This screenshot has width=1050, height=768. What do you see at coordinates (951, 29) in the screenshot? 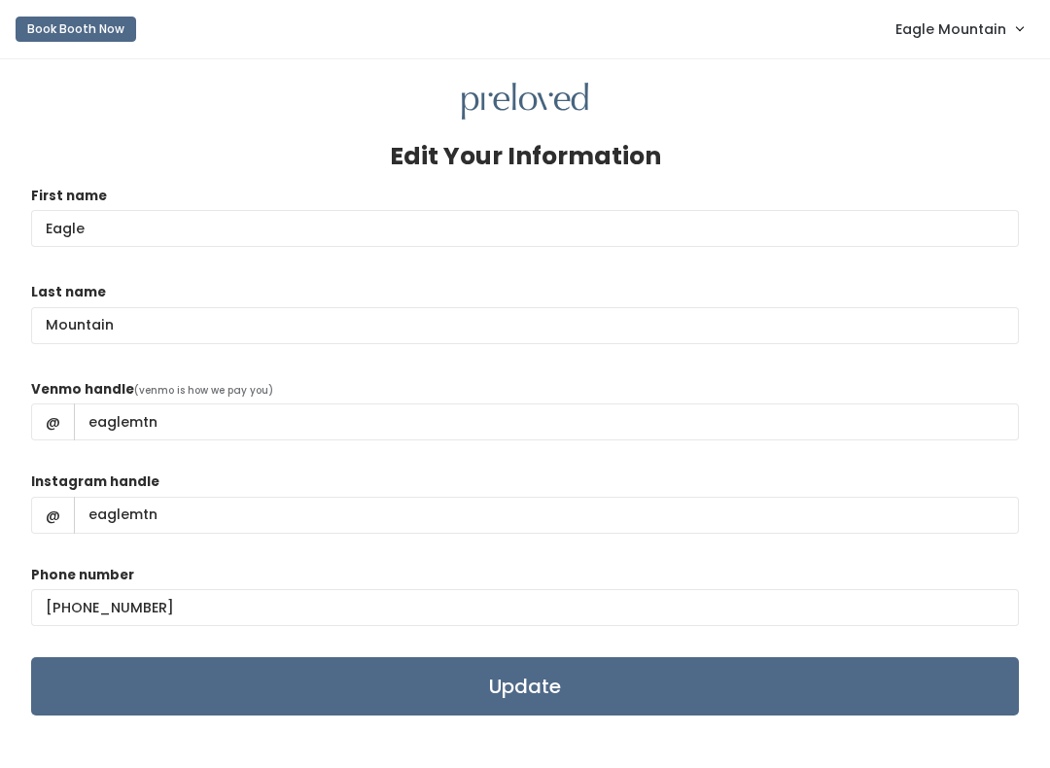
I see `span: Eagle Mountain` at bounding box center [951, 29].